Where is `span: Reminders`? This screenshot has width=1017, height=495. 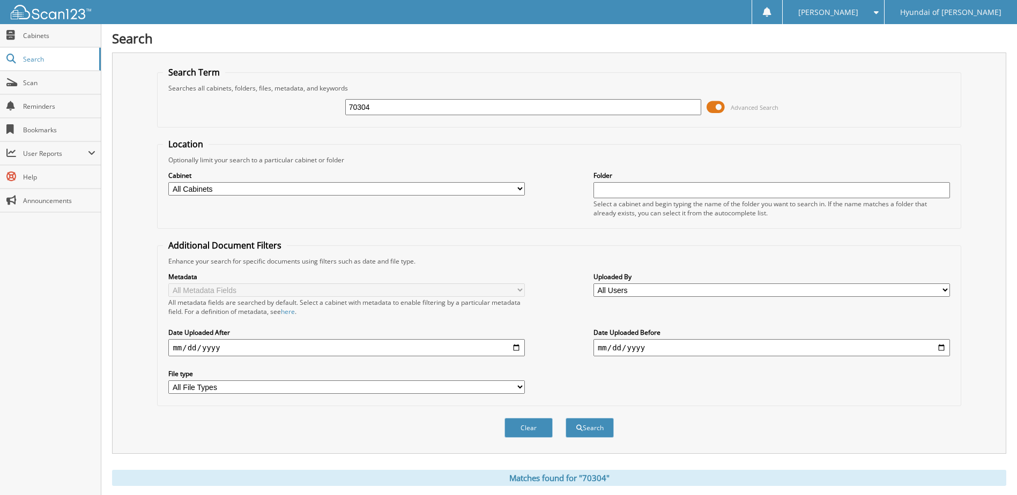
span: Reminders is located at coordinates (59, 106).